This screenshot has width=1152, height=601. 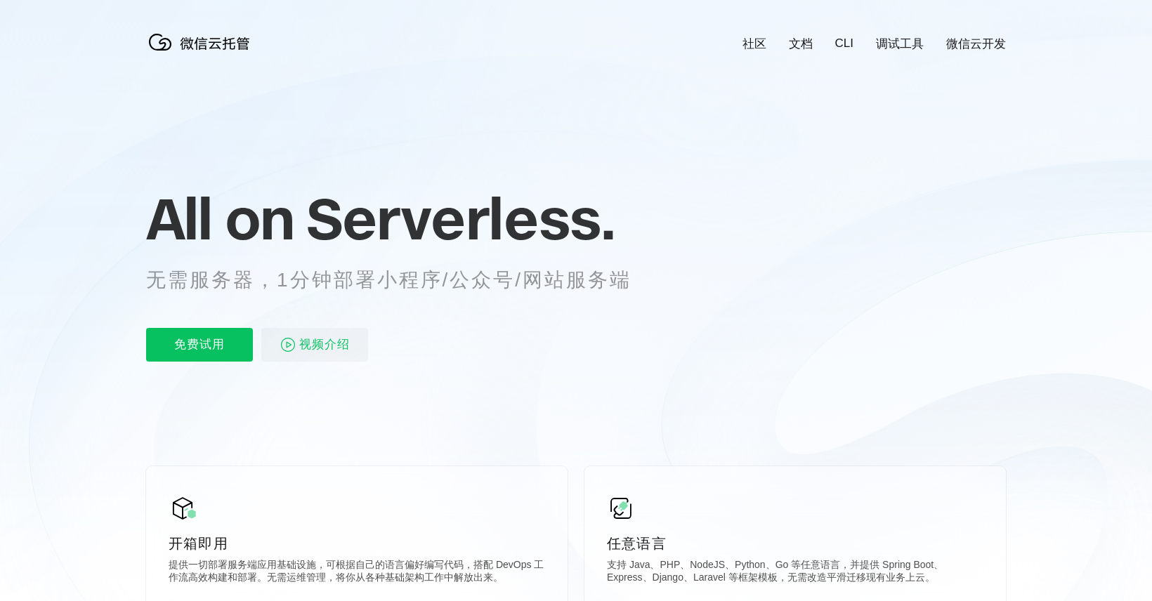 I want to click on a: 社区, so click(x=754, y=44).